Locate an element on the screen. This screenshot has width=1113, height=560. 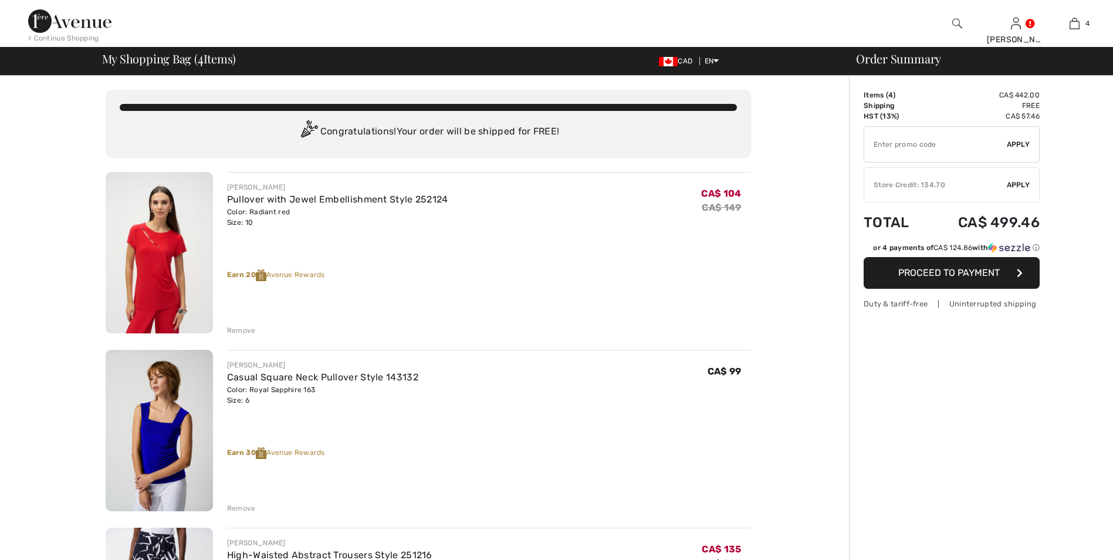
img: 1ère Avenue is located at coordinates (70, 21).